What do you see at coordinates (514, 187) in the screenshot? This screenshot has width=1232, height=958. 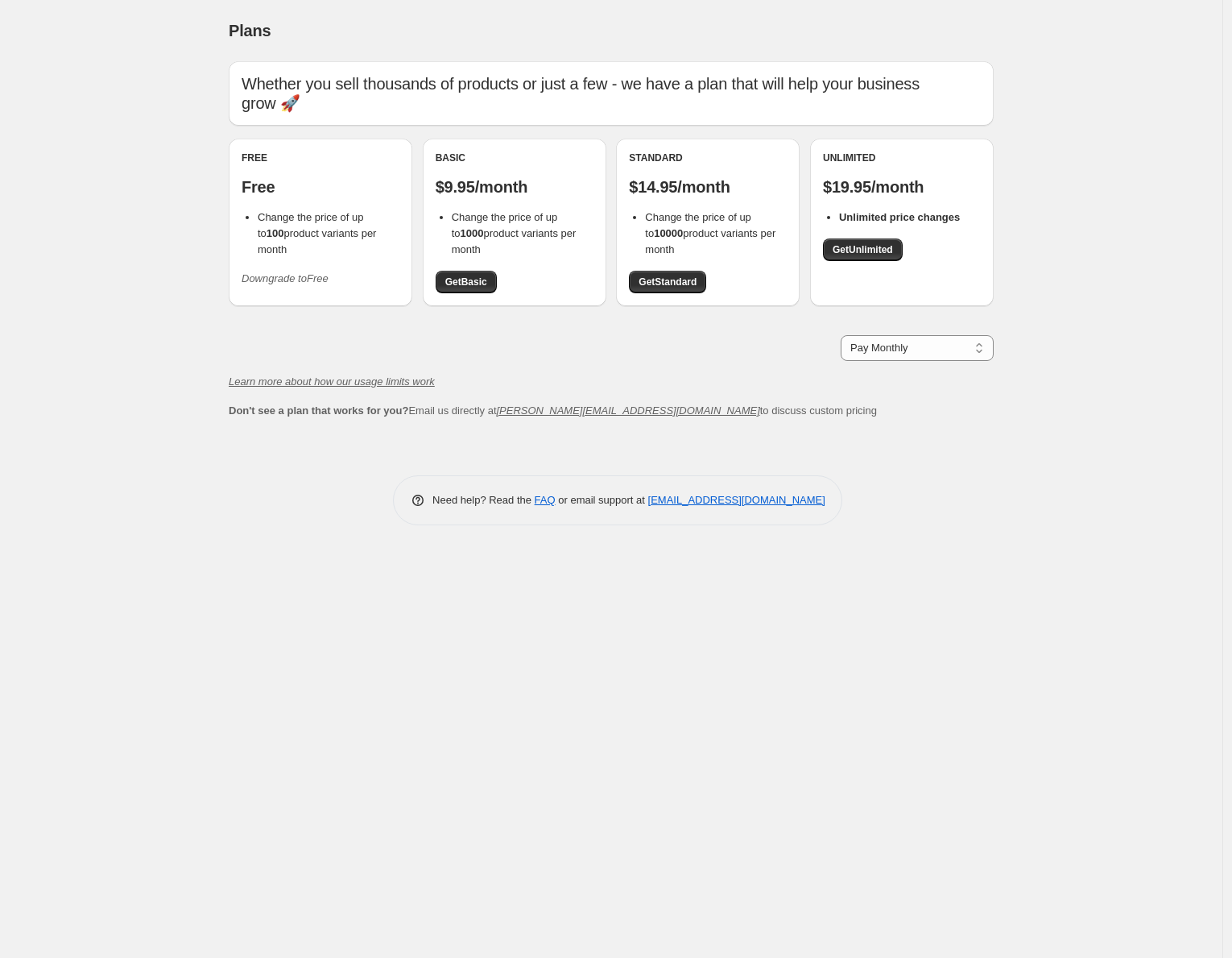 I see `p: $9.95/month` at bounding box center [514, 187].